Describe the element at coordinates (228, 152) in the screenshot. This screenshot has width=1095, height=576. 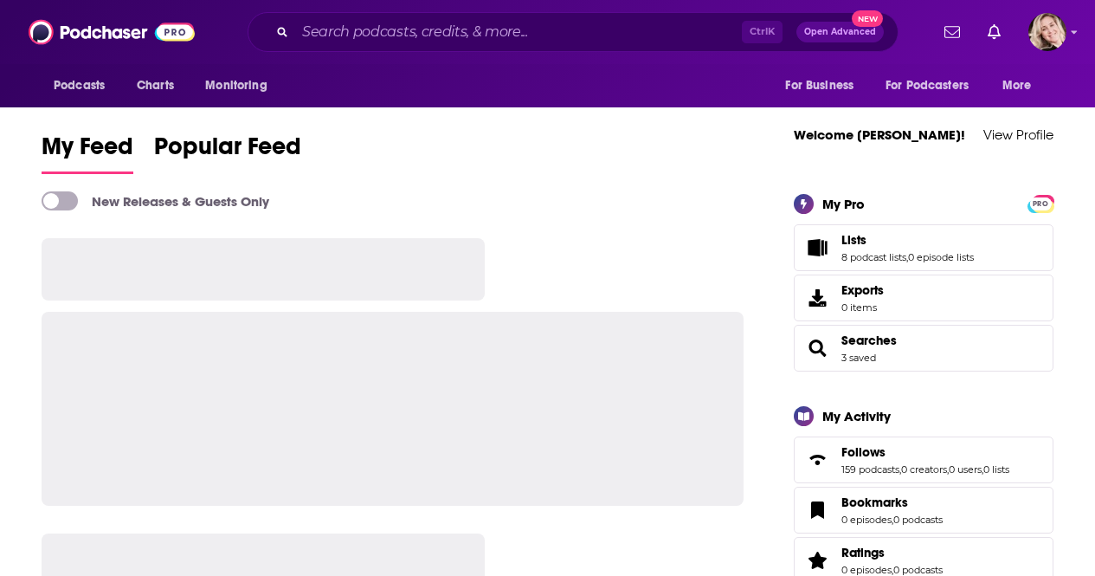
I see `span: Popular Feed` at that location.